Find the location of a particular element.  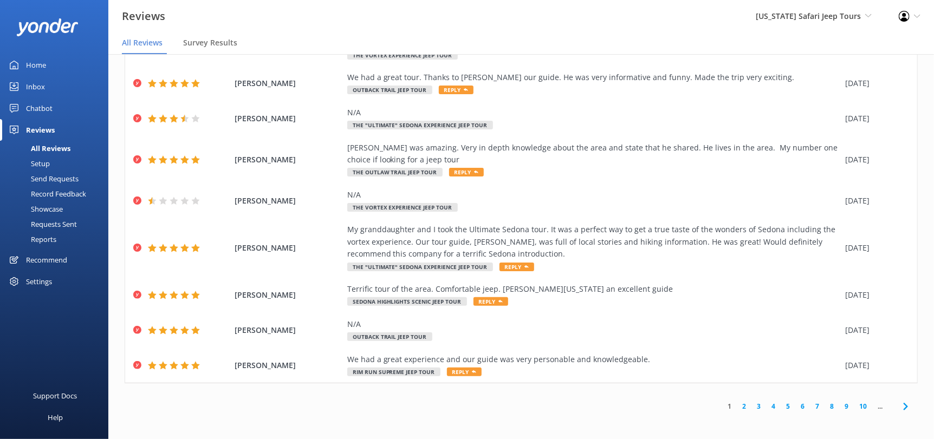

a: 9 is located at coordinates (846, 406).